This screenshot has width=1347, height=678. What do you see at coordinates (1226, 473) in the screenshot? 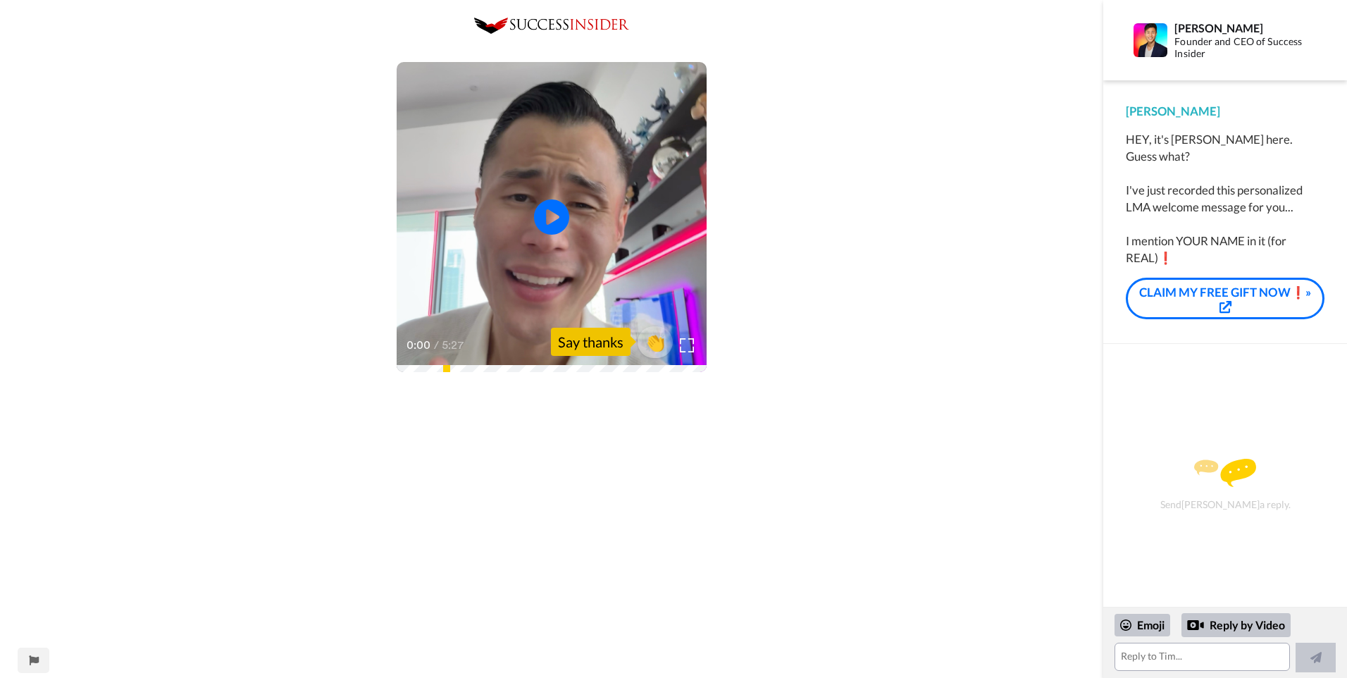
I see `img: message.svg` at bounding box center [1226, 473].